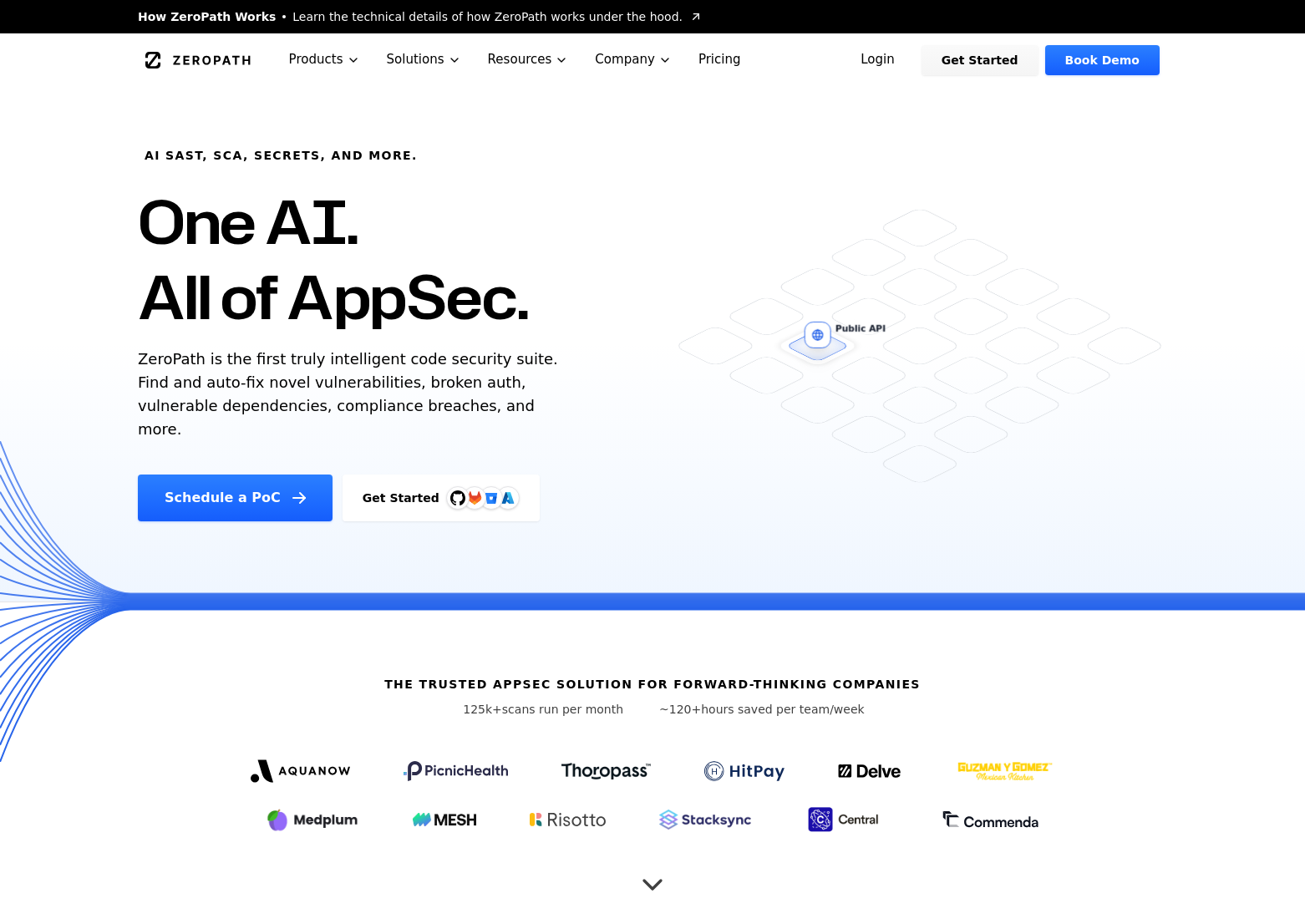  I want to click on a: Book Demo, so click(1102, 60).